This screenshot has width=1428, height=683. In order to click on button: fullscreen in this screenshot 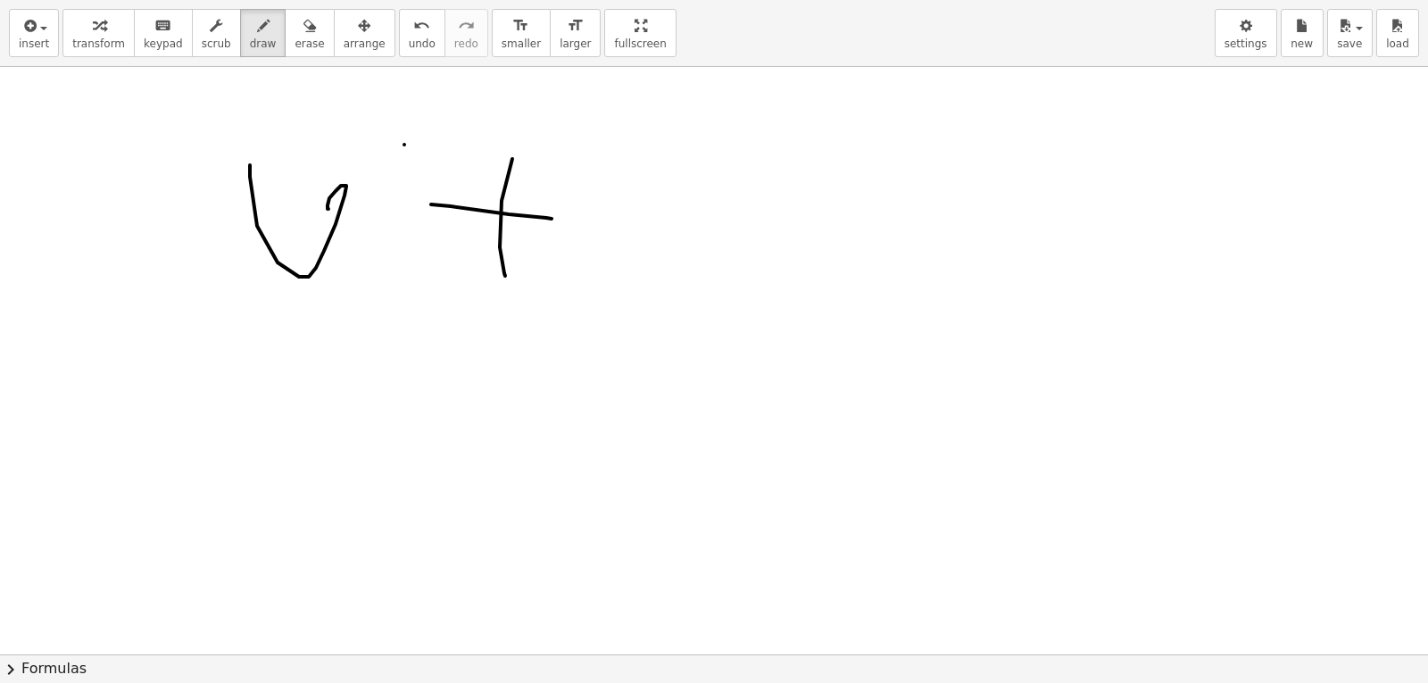, I will do `click(640, 33)`.